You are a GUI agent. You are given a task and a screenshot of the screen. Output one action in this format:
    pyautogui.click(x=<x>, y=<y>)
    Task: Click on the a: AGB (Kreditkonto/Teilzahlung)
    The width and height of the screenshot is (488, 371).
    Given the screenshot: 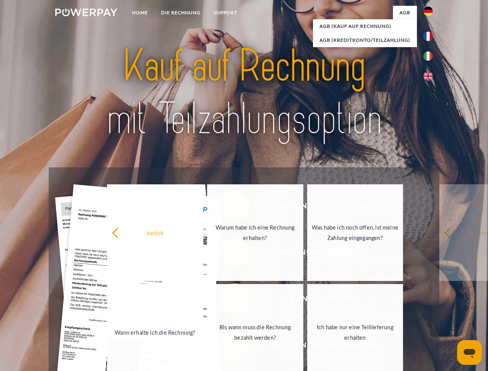 What is the action you would take?
    pyautogui.click(x=365, y=40)
    